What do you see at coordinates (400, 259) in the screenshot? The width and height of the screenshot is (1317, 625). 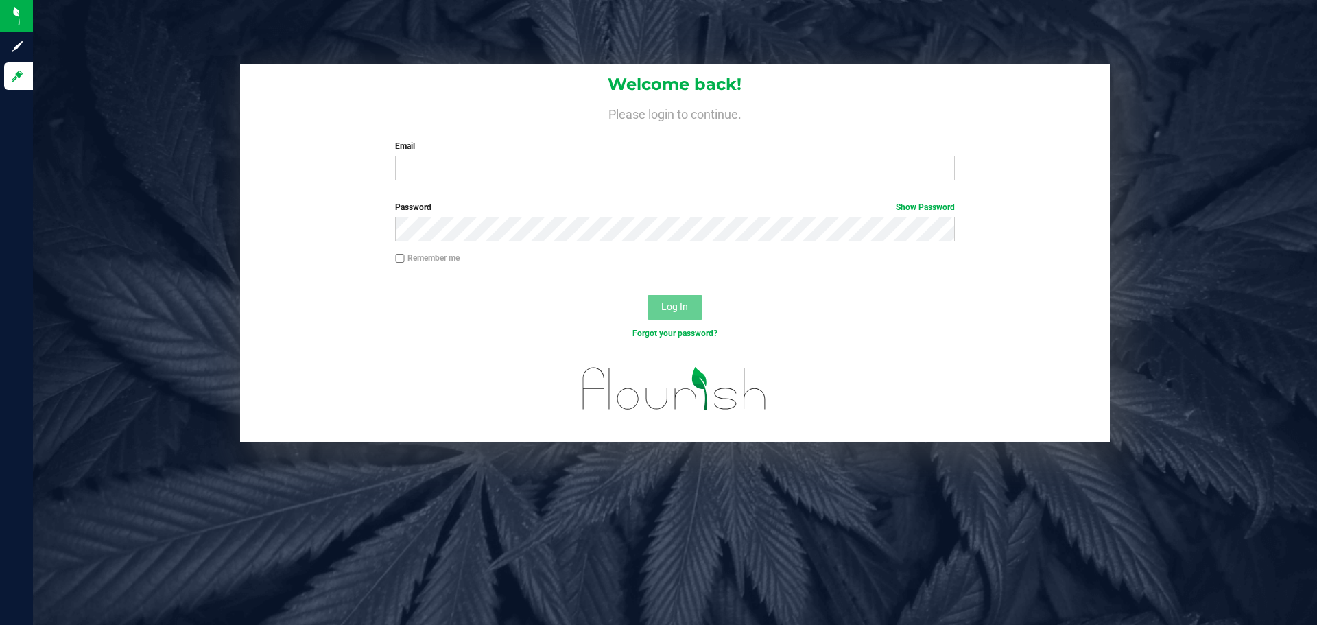 I see `input: Remember me` at bounding box center [400, 259].